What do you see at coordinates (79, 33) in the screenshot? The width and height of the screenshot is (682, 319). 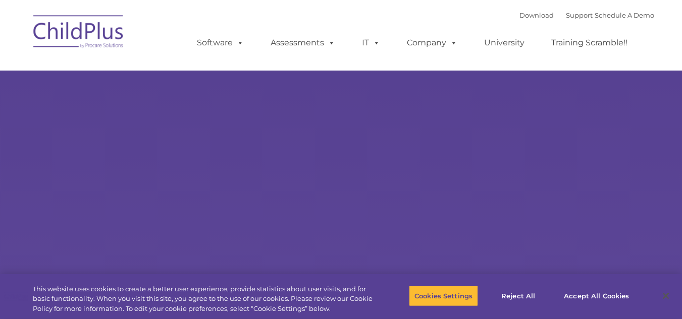 I see `img: ChildPlus by Procare Solutions` at bounding box center [79, 33].